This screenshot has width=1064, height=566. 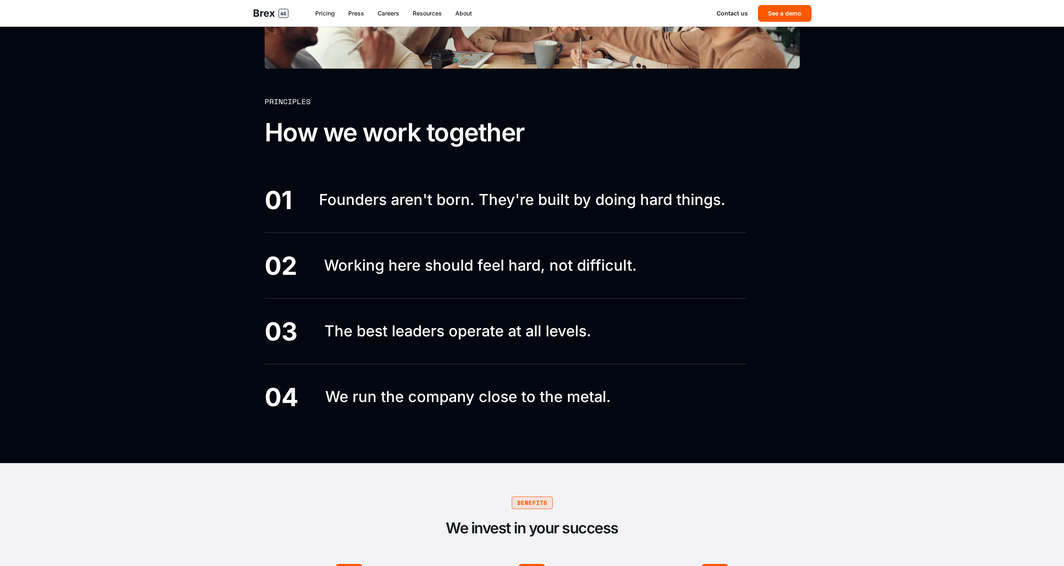 I want to click on div: 01, so click(x=279, y=200).